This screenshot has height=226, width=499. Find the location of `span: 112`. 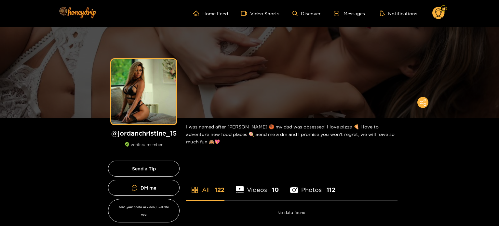

span: 112 is located at coordinates (331, 190).